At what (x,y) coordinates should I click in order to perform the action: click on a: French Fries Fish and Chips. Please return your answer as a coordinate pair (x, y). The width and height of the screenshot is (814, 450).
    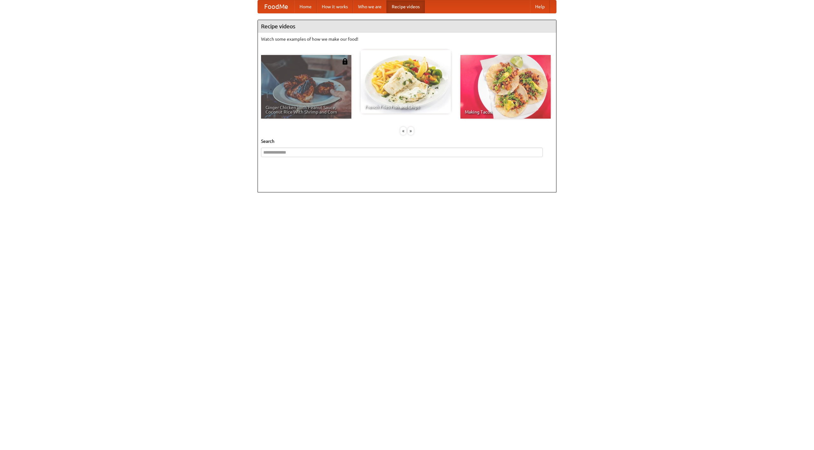
    Looking at the image, I should click on (406, 82).